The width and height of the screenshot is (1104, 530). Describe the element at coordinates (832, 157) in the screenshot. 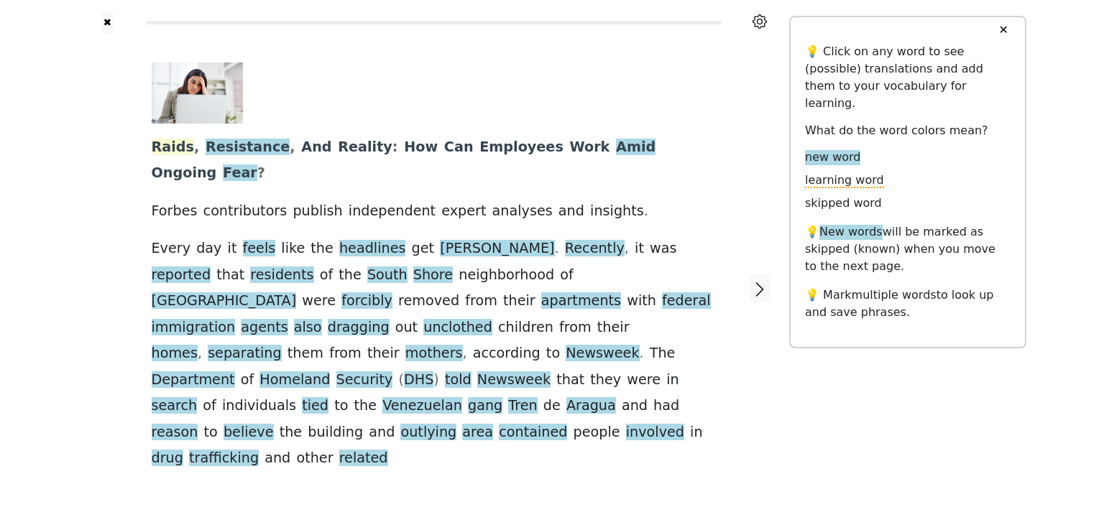

I see `span: new word` at that location.